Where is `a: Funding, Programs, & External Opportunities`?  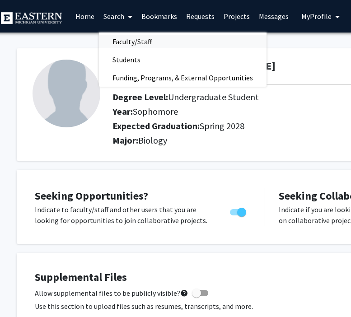
a: Funding, Programs, & External Opportunities is located at coordinates (183, 78).